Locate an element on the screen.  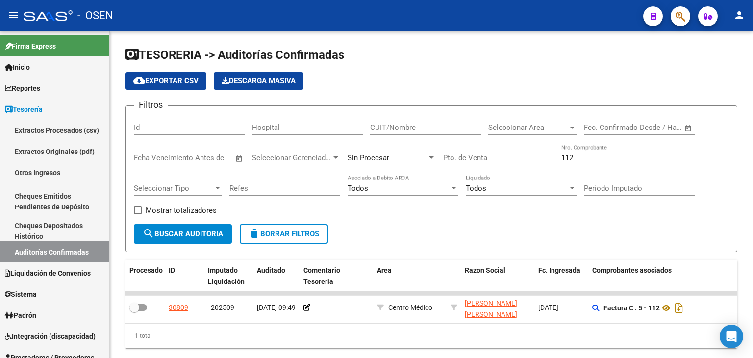
button: Borrar Filtros is located at coordinates (284, 234).